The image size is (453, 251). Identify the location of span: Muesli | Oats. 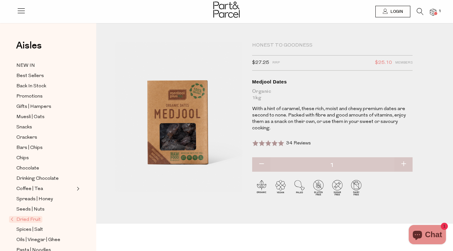
(30, 117).